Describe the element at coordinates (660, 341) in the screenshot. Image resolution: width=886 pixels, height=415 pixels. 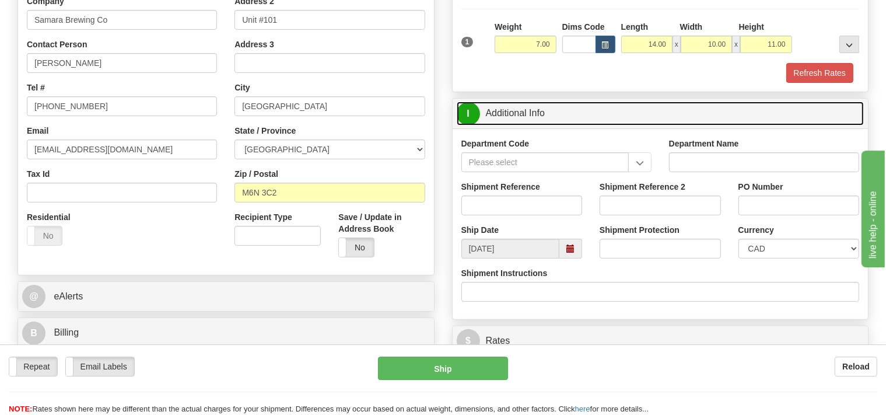
I see `a: $Rates` at that location.